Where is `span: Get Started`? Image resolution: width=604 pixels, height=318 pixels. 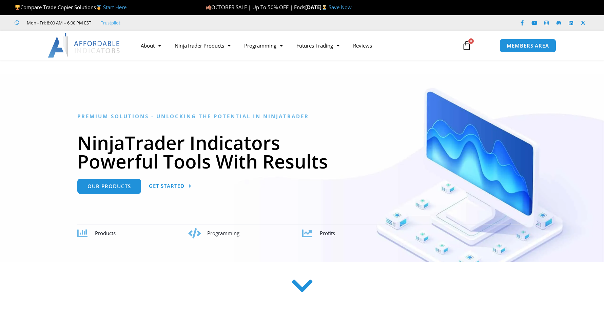
span: Get Started is located at coordinates (167, 186).